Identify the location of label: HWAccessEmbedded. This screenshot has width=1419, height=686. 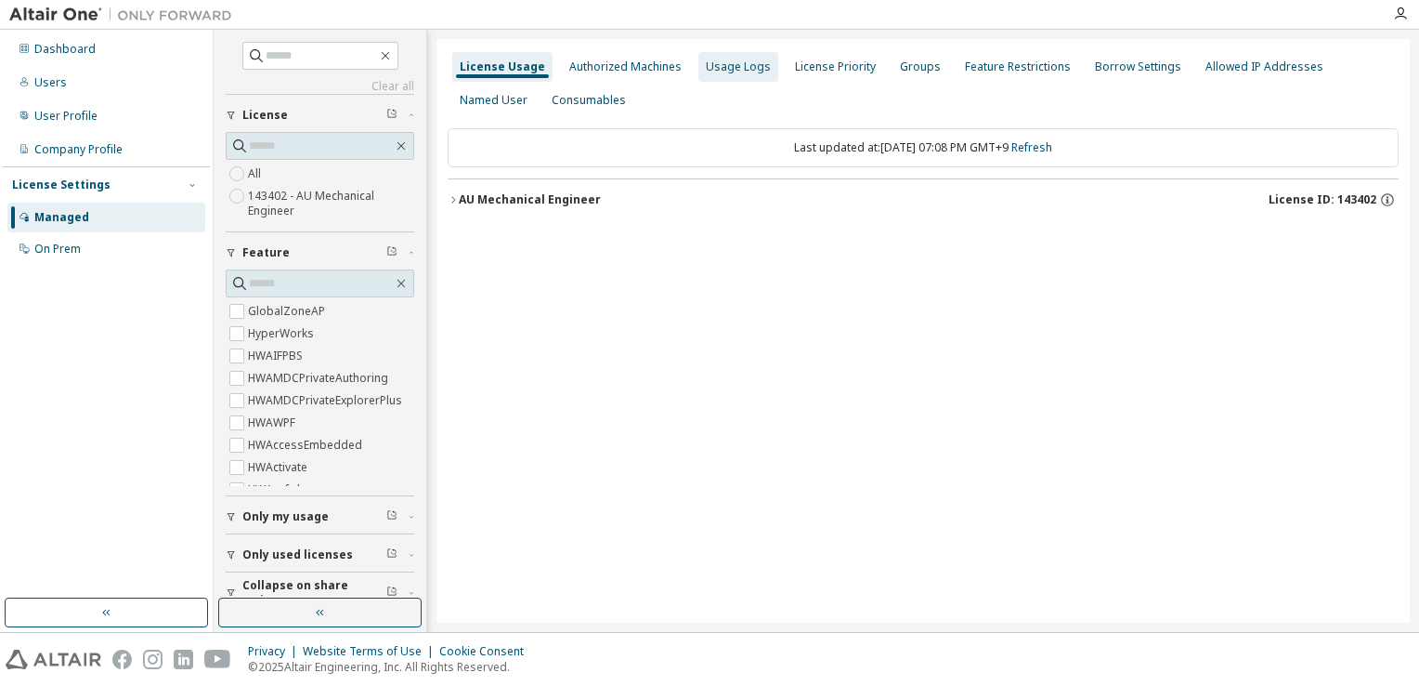
(307, 445).